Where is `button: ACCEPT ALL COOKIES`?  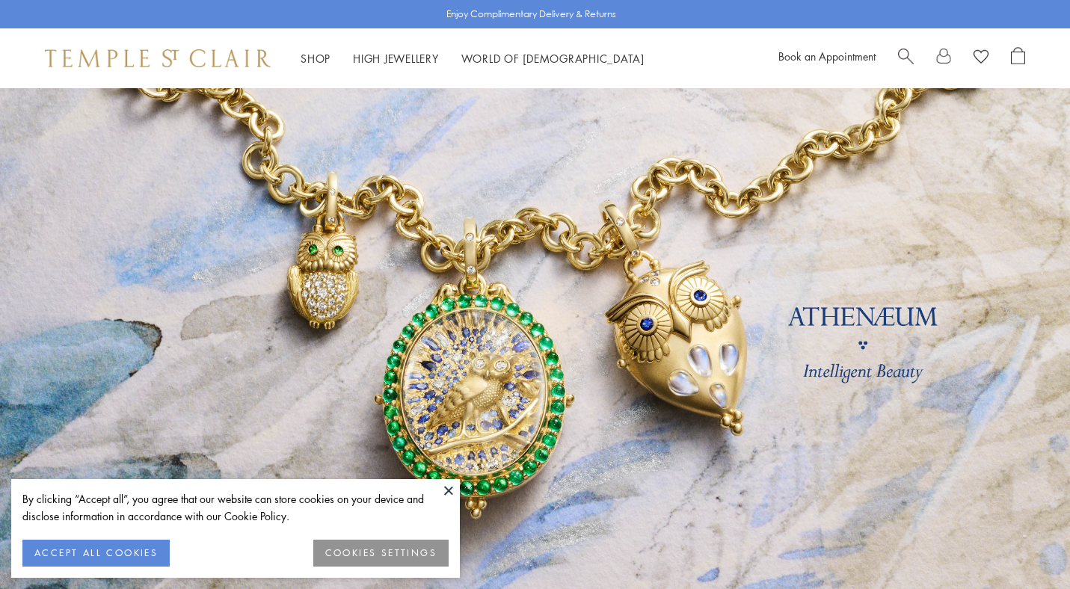 button: ACCEPT ALL COOKIES is located at coordinates (96, 553).